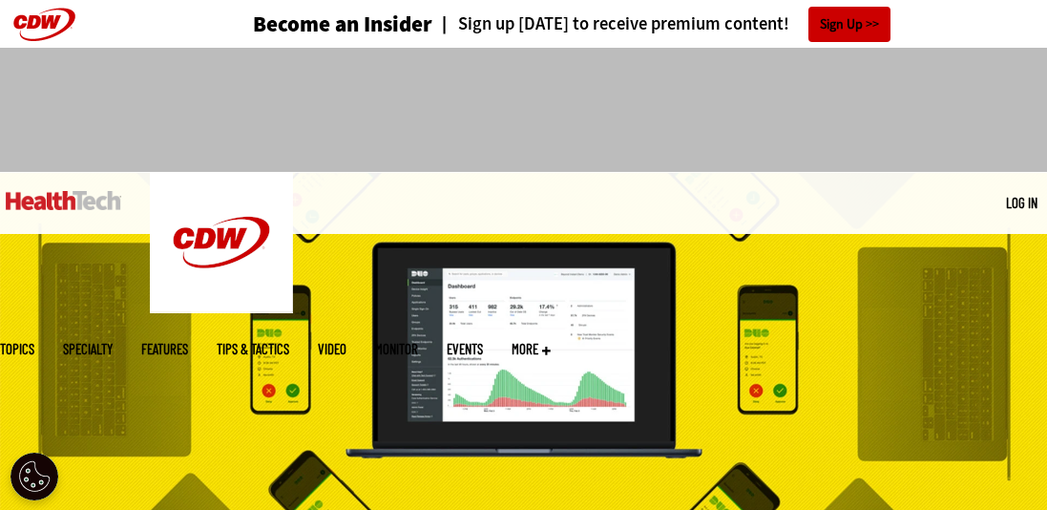  Describe the element at coordinates (253, 348) in the screenshot. I see `a: Tips & Tactics` at that location.